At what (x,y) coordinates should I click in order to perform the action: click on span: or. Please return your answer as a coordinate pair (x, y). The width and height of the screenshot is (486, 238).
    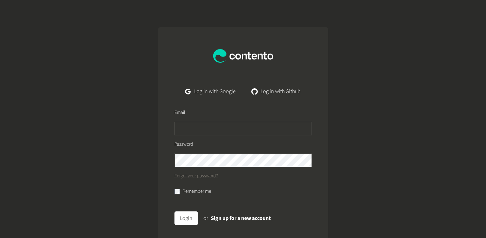
    Looking at the image, I should click on (206, 218).